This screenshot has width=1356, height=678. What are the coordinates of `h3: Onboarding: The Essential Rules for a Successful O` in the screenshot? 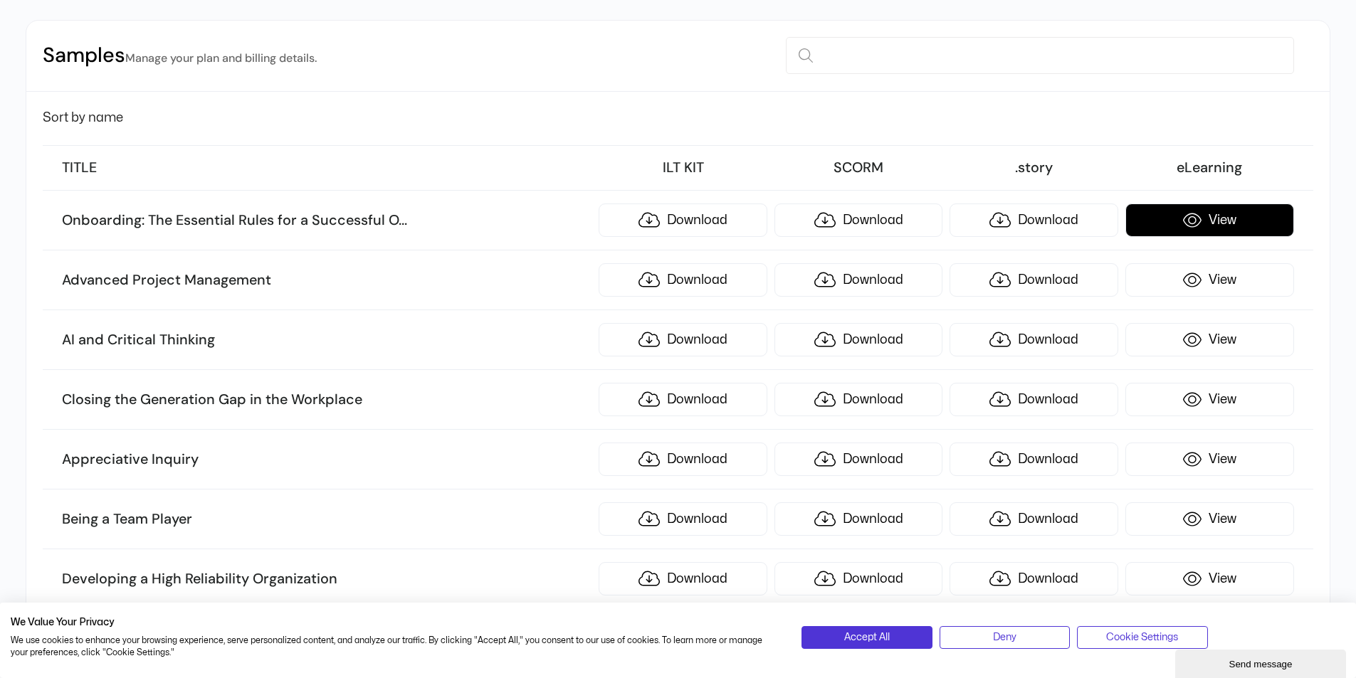 It's located at (327, 221).